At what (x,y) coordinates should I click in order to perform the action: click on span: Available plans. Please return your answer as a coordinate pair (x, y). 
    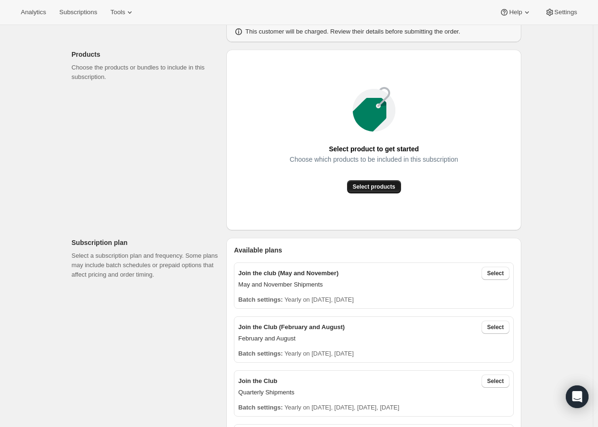
    Looking at the image, I should click on (257, 250).